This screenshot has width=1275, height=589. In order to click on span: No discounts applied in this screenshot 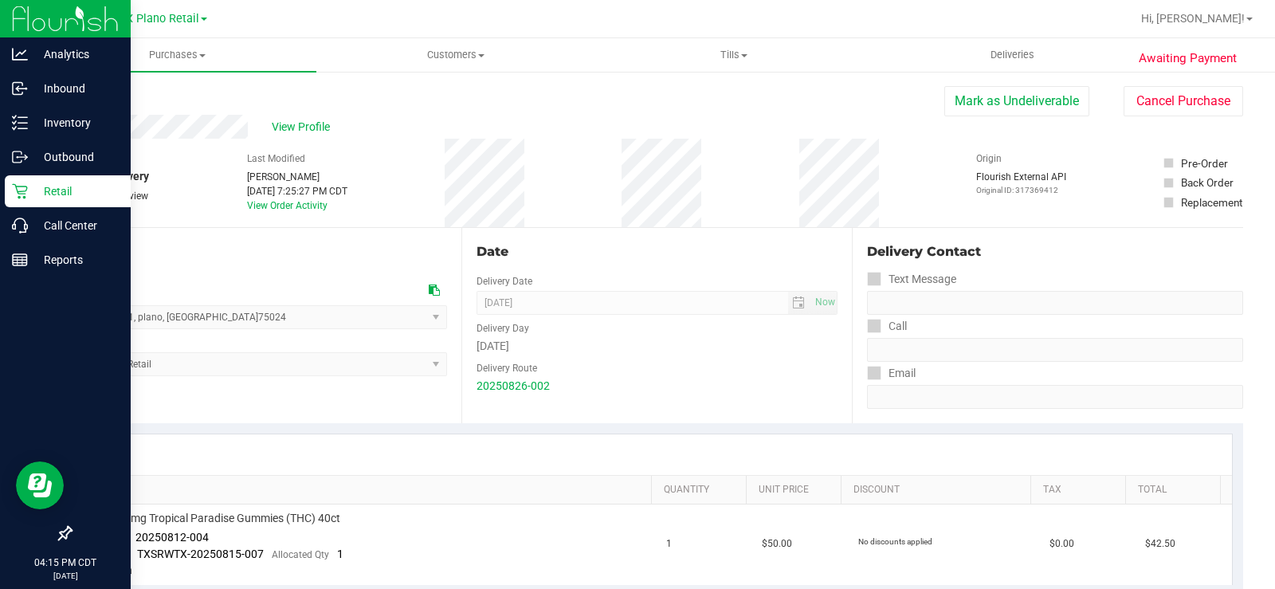, I will do `click(895, 541)`.